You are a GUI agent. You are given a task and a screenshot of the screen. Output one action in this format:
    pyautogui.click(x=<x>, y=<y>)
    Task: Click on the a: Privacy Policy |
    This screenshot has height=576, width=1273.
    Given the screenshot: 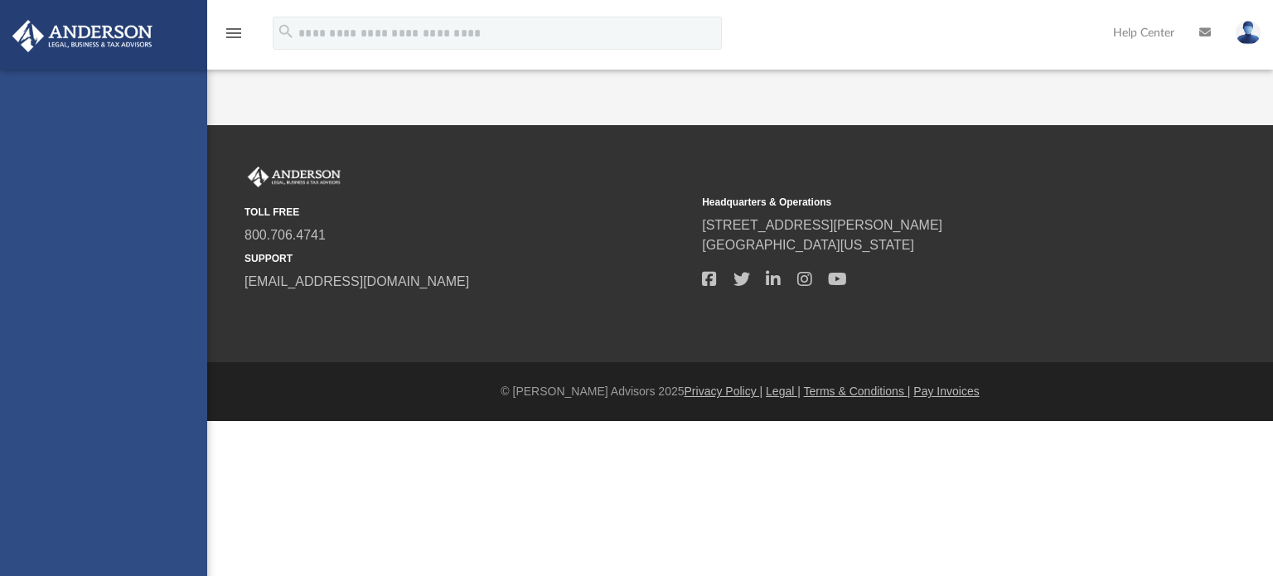 What is the action you would take?
    pyautogui.click(x=724, y=391)
    